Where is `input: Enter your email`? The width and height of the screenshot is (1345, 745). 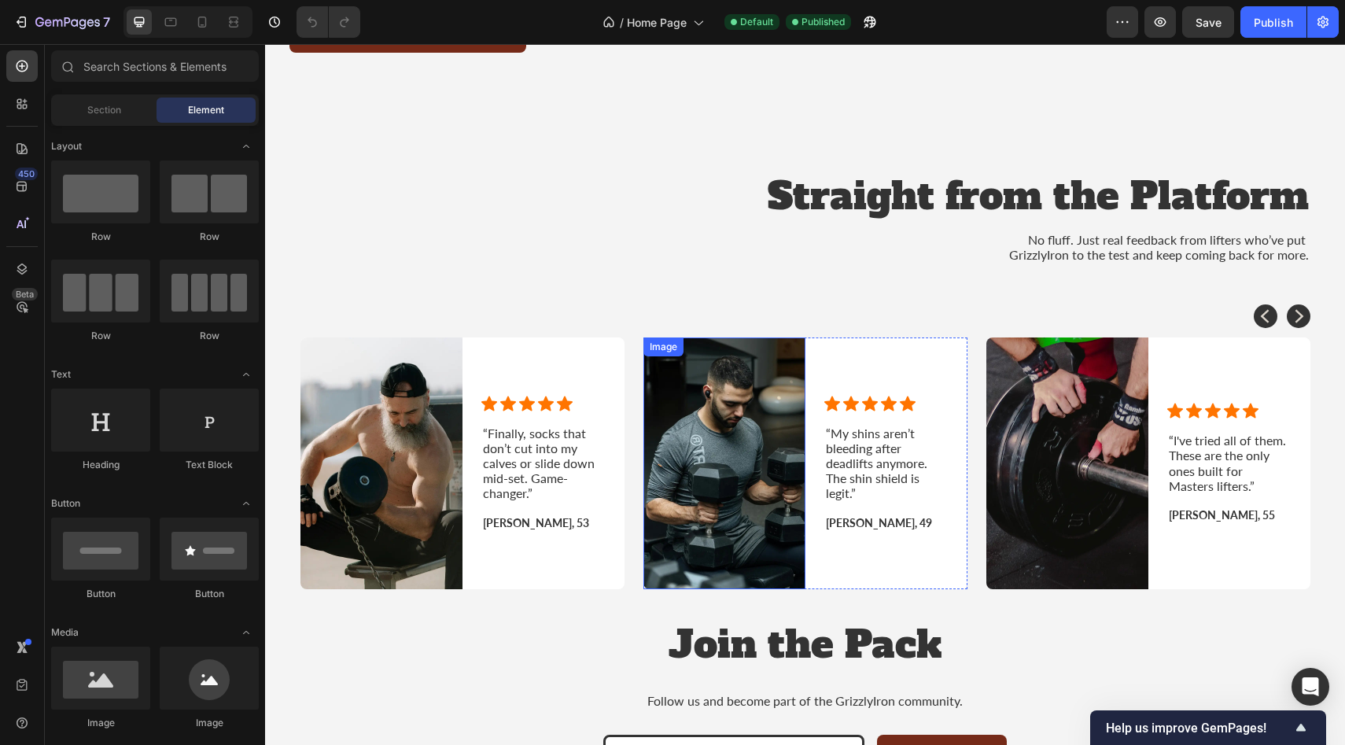 input: Enter your email is located at coordinates (469, 711).